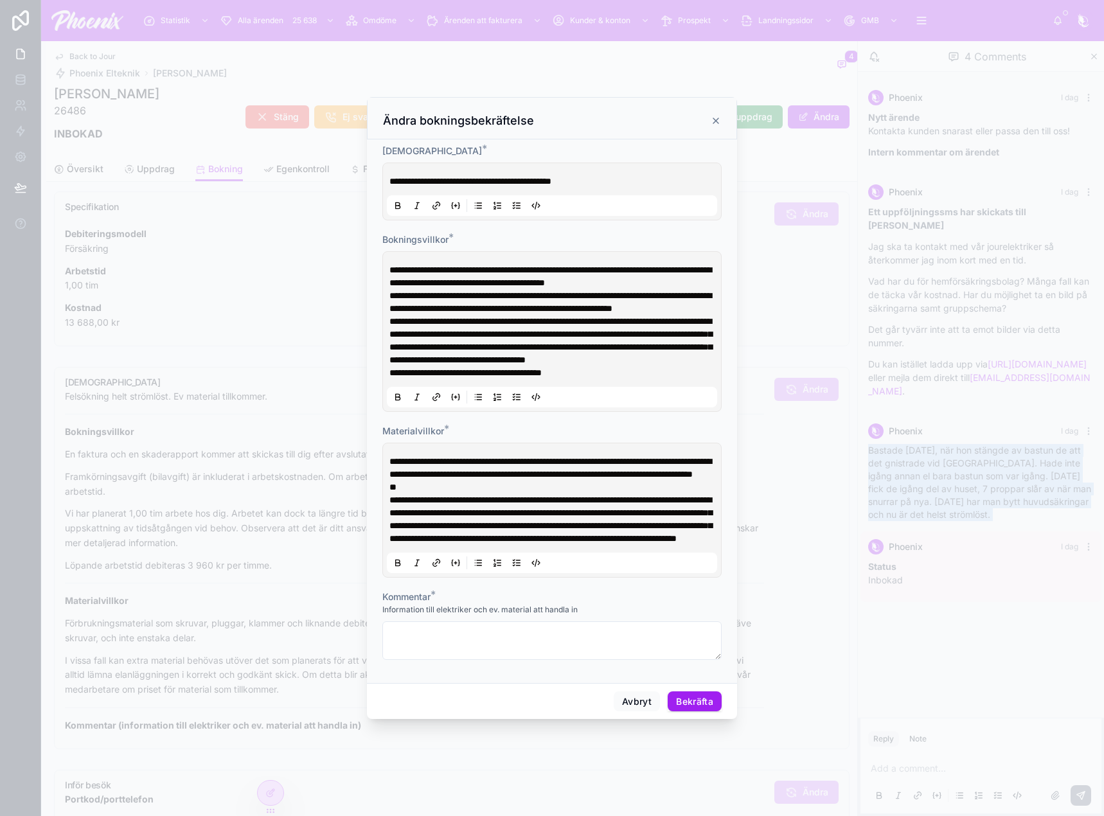 The image size is (1104, 816). What do you see at coordinates (694, 702) in the screenshot?
I see `button: Bekräfta` at bounding box center [694, 702].